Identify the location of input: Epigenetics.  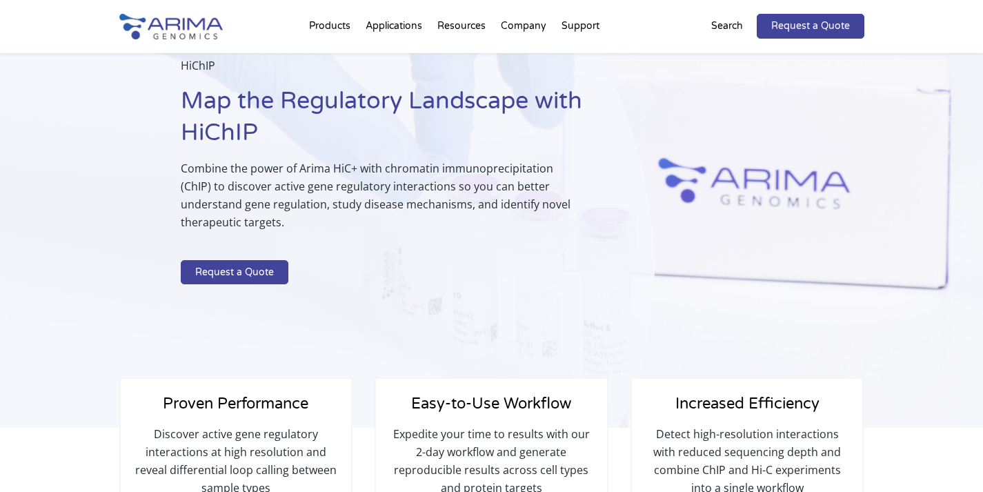
(310, 233).